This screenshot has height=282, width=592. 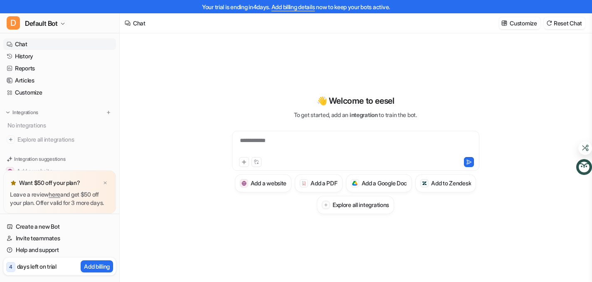 I want to click on div: No integrations, so click(x=60, y=125).